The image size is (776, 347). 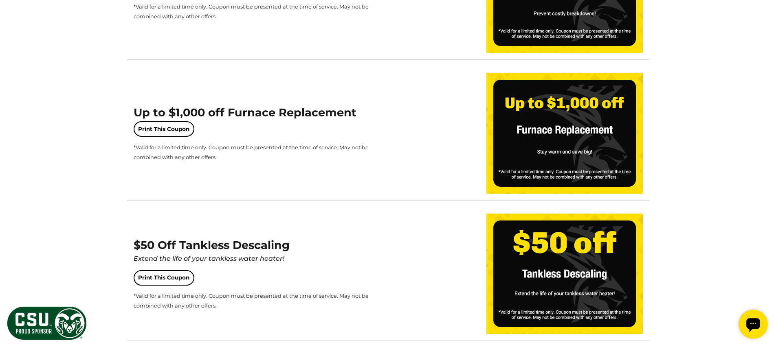 What do you see at coordinates (253, 259) in the screenshot?
I see `div: Extend the life of your tankless water heater!` at bounding box center [253, 259].